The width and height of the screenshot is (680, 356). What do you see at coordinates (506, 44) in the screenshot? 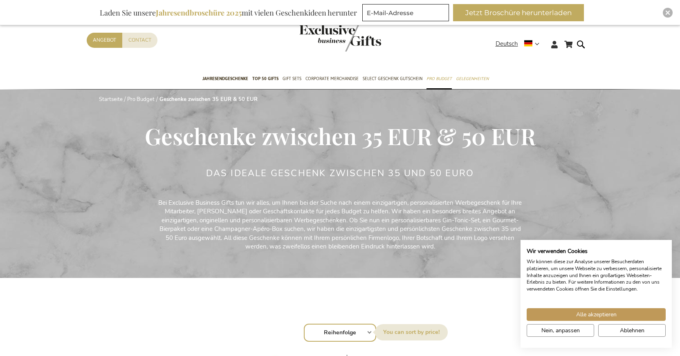
I see `span: Deutsch` at bounding box center [506, 44].